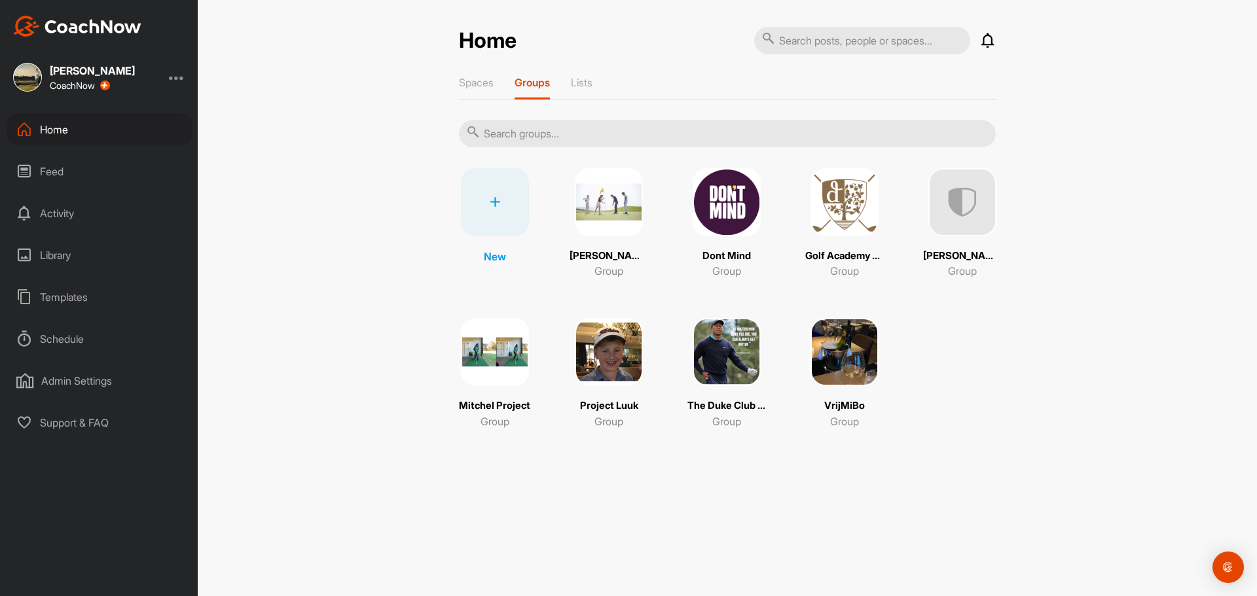  What do you see at coordinates (100, 423) in the screenshot?
I see `div: Support & FAQ` at bounding box center [100, 423].